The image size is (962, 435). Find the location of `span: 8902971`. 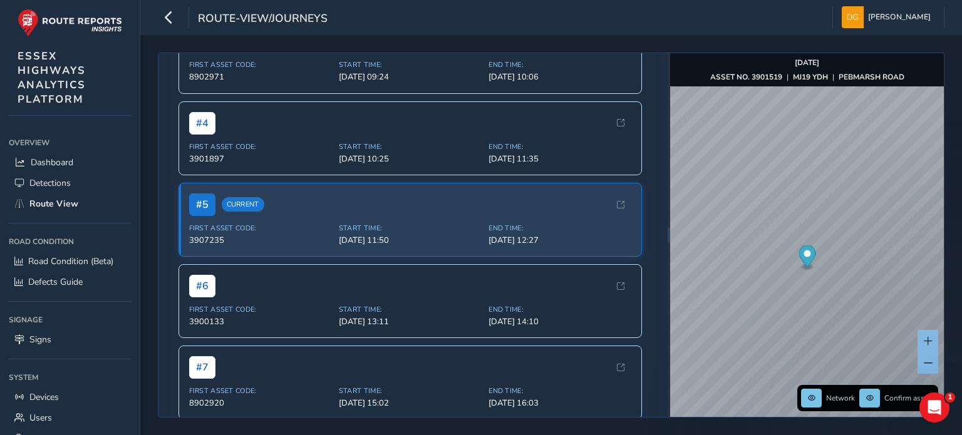

span: 8902971 is located at coordinates (260, 77).